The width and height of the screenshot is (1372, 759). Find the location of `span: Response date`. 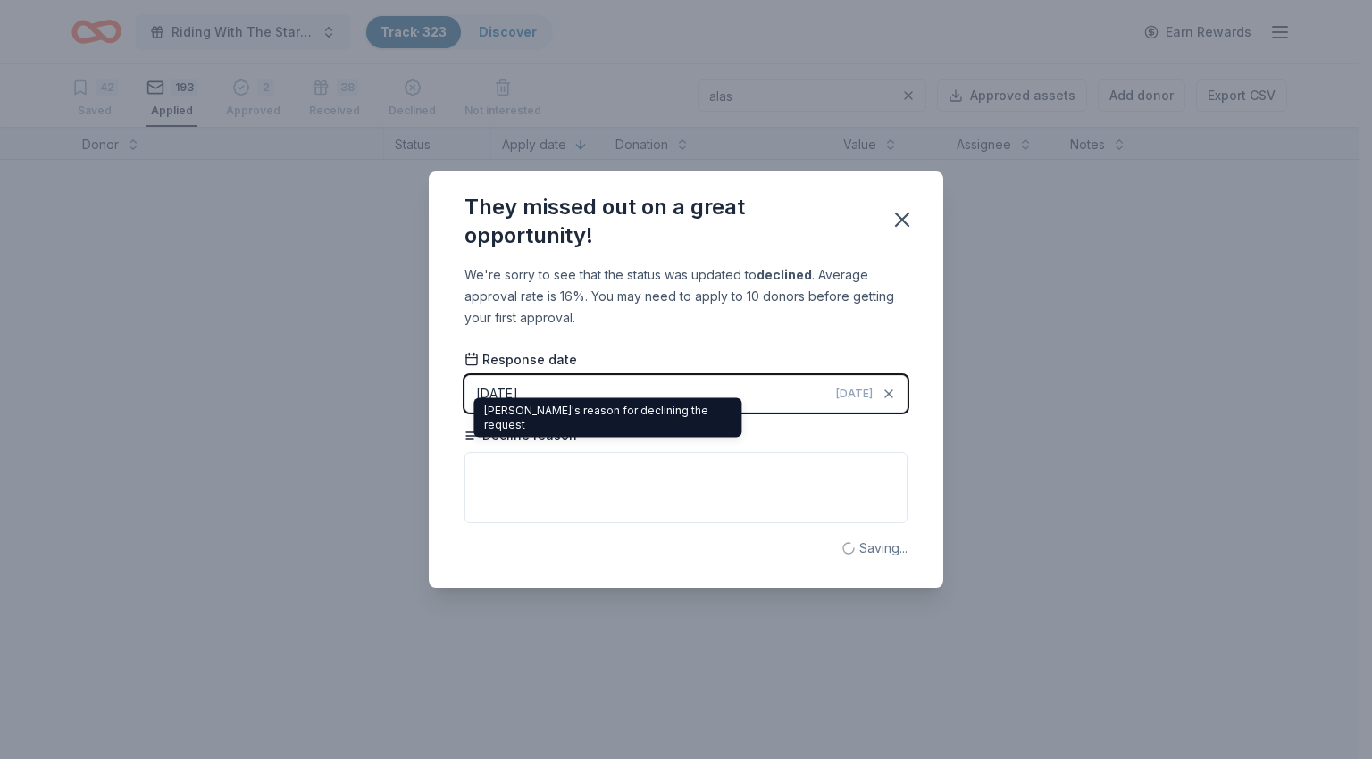

span: Response date is located at coordinates (521, 360).